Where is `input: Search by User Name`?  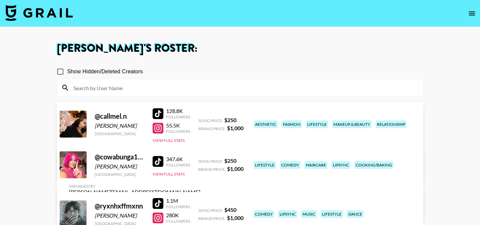 input: Search by User Name is located at coordinates (244, 88).